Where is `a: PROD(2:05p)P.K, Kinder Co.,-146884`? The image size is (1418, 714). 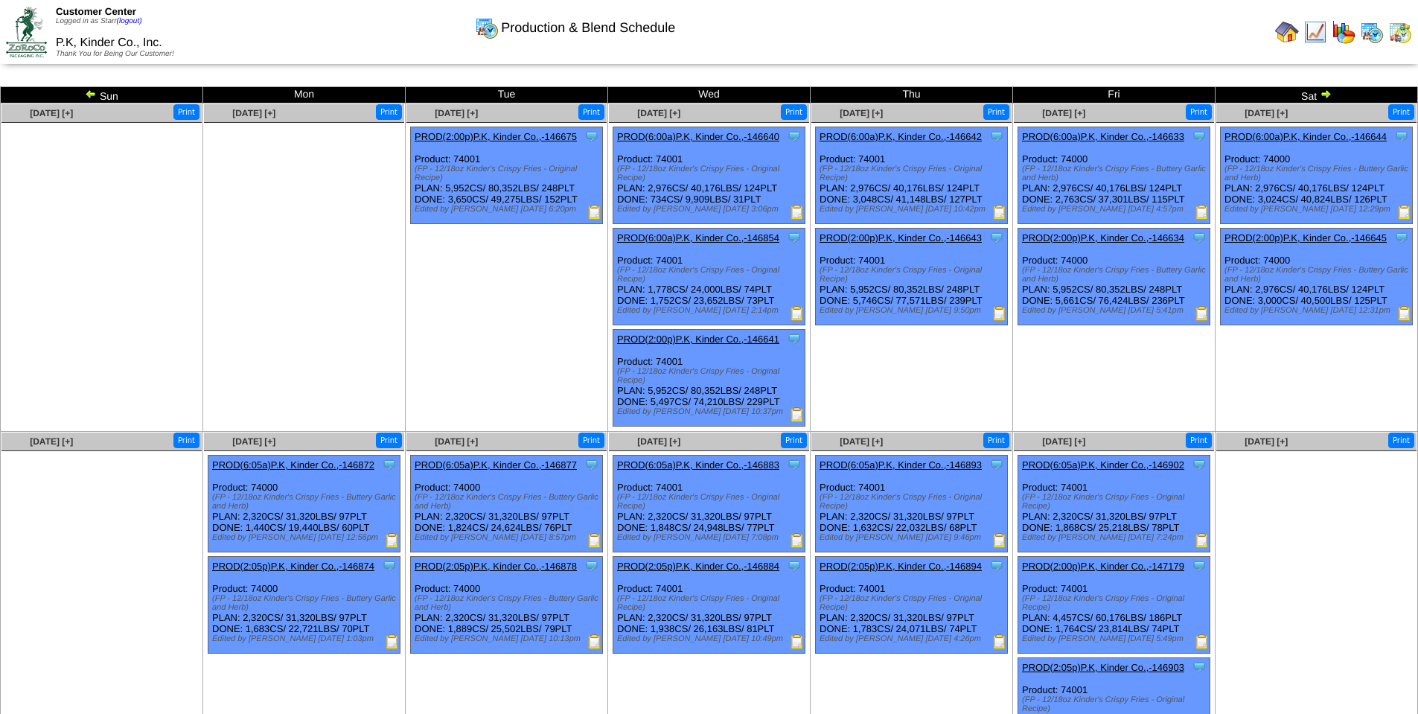
a: PROD(2:05p)P.K, Kinder Co.,-146884 is located at coordinates (698, 566).